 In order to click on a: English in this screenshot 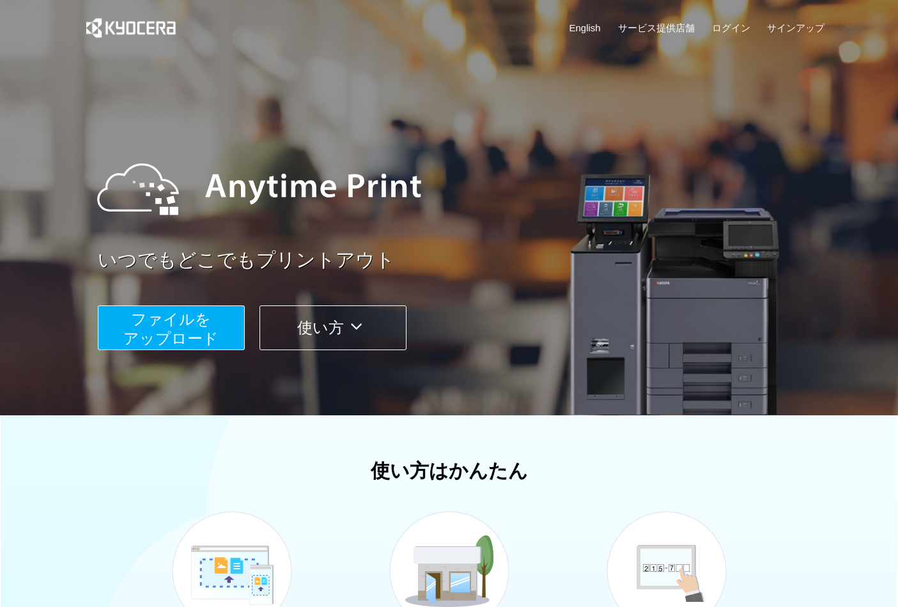, I will do `click(585, 27)`.